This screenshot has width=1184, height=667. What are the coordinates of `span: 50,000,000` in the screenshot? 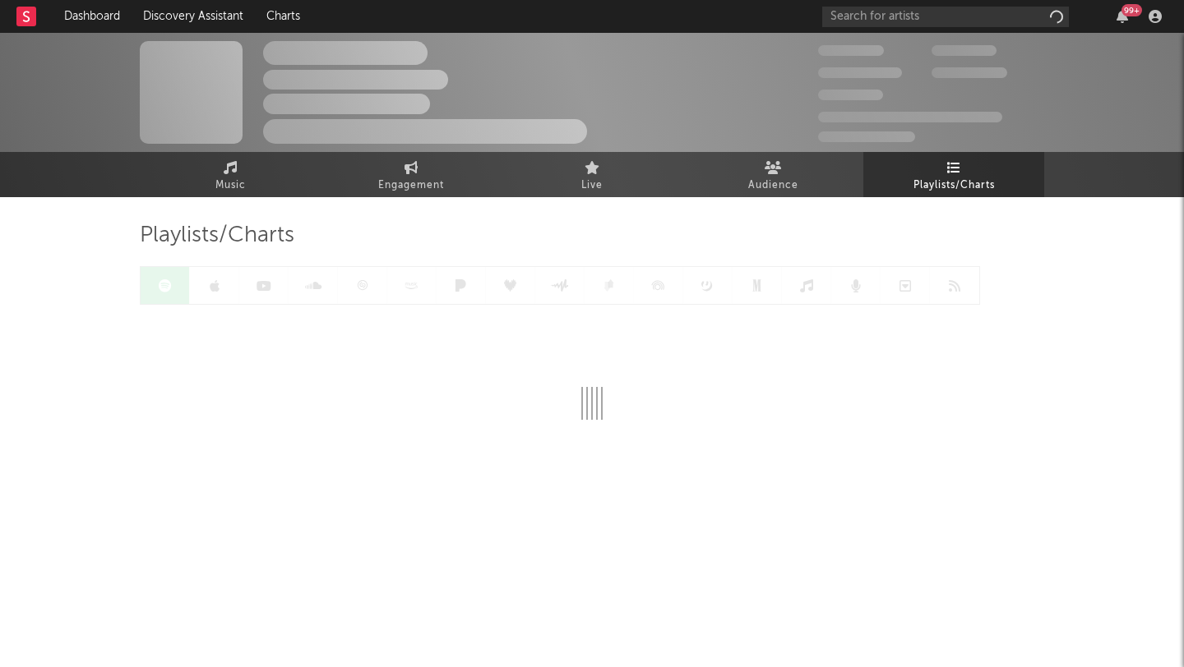 It's located at (860, 72).